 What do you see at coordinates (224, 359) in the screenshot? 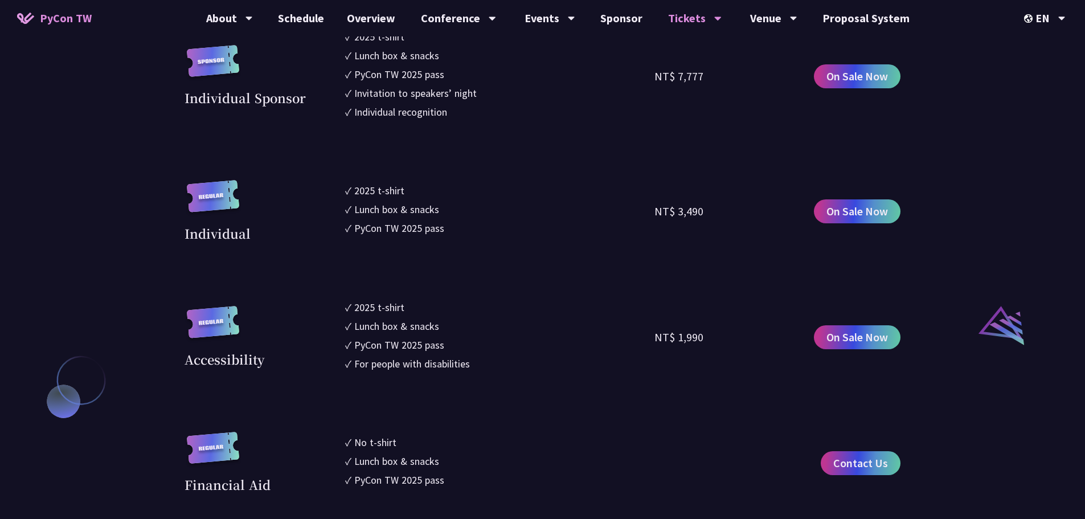
I see `div: Accessibility` at bounding box center [224, 359].